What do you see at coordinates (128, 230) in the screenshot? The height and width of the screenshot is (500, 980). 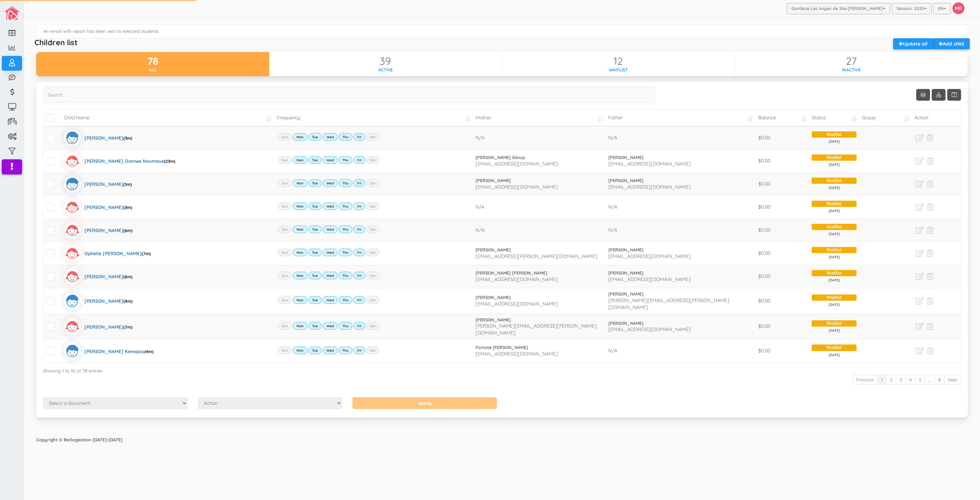 I see `span: (6m)` at bounding box center [128, 230].